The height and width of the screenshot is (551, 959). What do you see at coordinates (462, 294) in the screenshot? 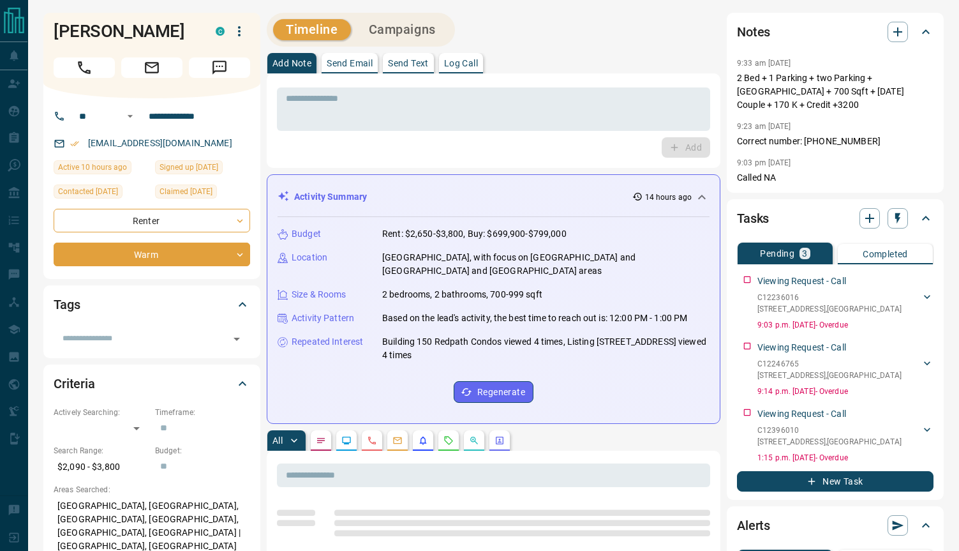
I see `p: 2 bedrooms, 2 bathrooms, 700-999 sqft` at bounding box center [462, 294].